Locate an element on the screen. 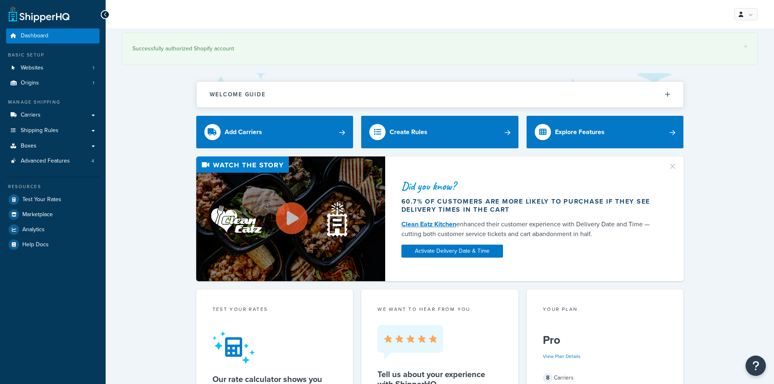 Image resolution: width=774 pixels, height=384 pixels. div: Basic Setup is located at coordinates (53, 55).